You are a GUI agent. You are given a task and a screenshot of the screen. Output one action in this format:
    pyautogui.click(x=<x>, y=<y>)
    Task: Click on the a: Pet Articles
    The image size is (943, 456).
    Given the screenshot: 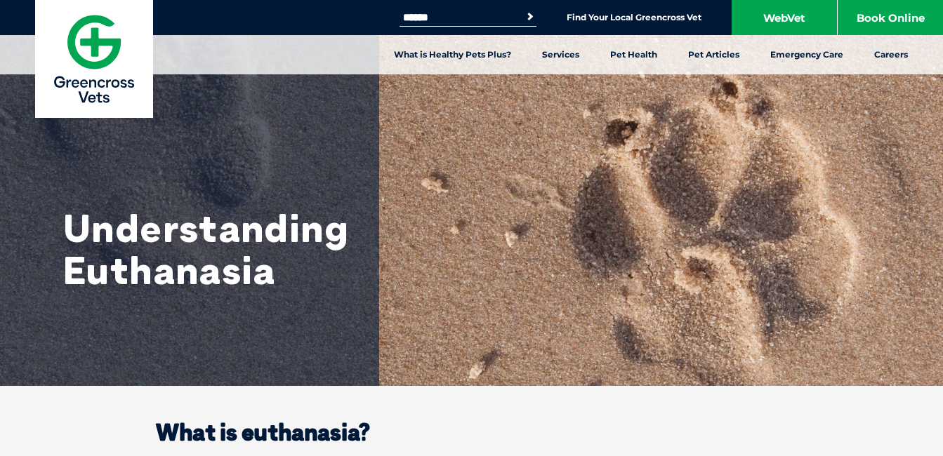 What is the action you would take?
    pyautogui.click(x=713, y=55)
    